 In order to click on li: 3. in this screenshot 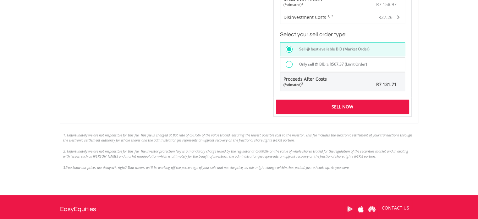, I will do `click(239, 167)`.